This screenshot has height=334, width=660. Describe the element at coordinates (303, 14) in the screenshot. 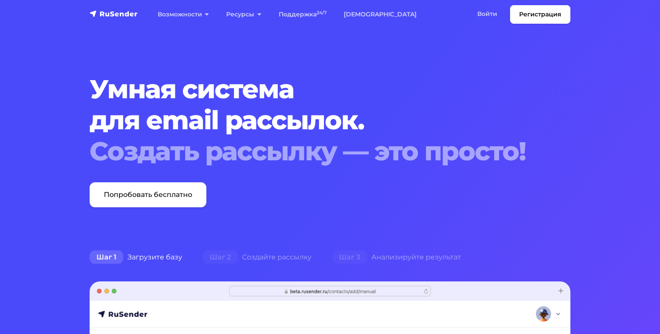

I see `a: Поддержка24/7` at that location.